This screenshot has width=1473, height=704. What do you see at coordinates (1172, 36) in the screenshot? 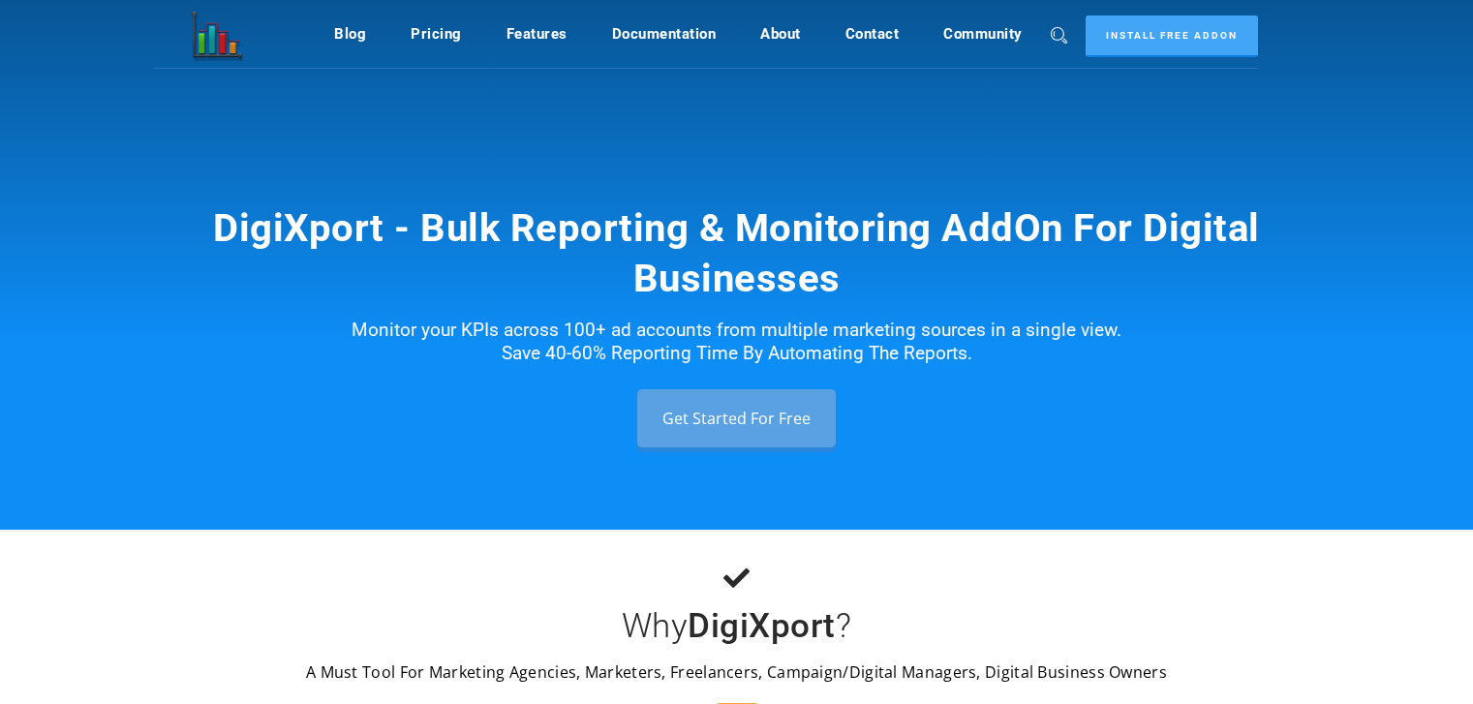
I see `a: Install Free Addon` at bounding box center [1172, 36].